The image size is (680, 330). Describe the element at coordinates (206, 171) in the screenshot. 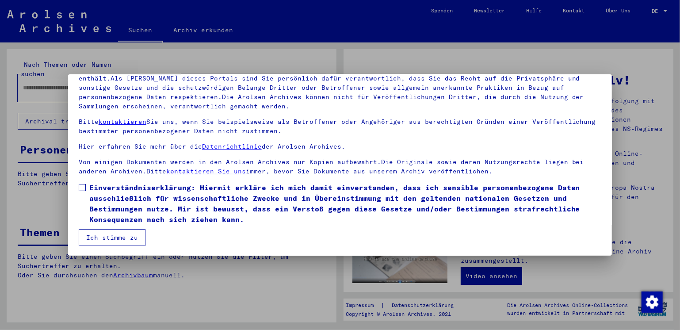

I see `a: kontaktieren Sie uns` at that location.